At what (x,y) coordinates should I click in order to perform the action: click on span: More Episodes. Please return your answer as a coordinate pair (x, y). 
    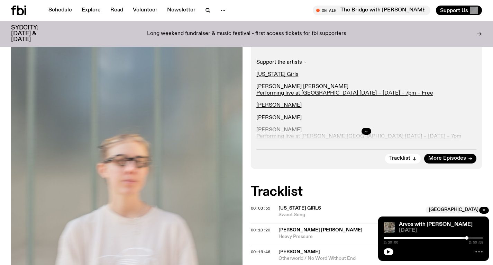
    Looking at the image, I should click on (447, 158).